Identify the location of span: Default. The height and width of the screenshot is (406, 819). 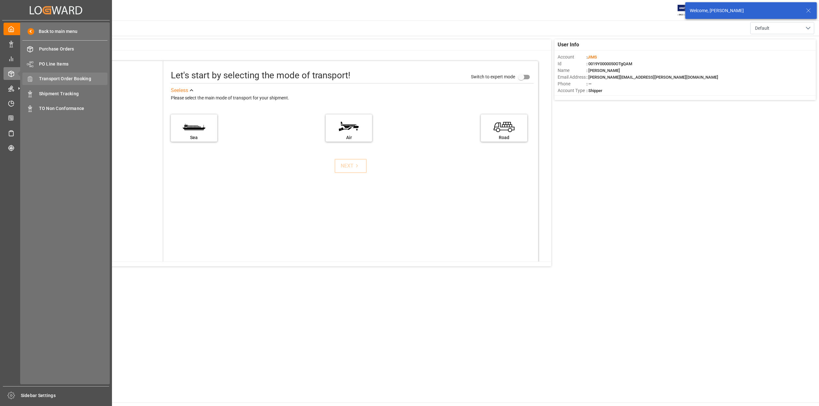
(762, 28).